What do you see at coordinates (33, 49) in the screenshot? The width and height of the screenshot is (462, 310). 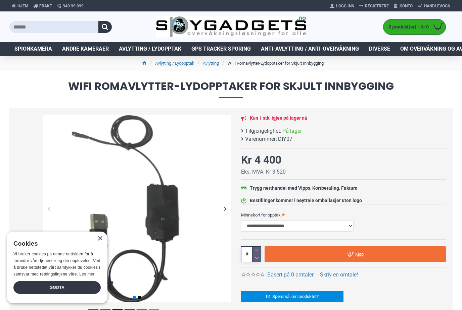 I see `a: Spionkamera` at bounding box center [33, 49].